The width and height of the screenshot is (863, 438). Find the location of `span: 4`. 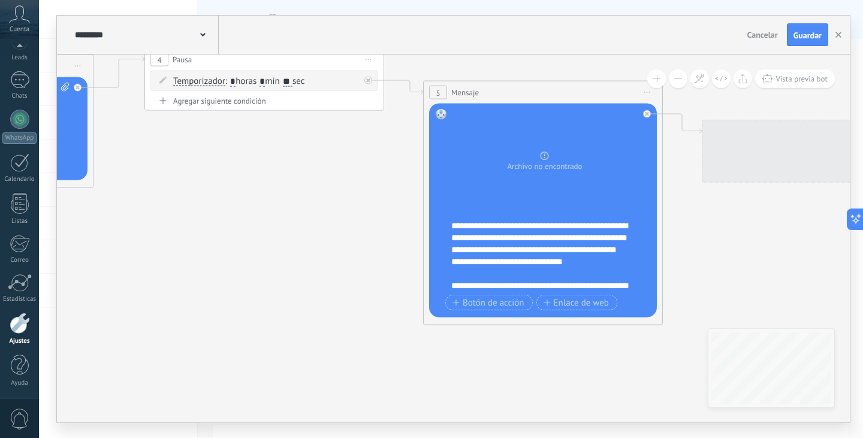

span: 4 is located at coordinates (159, 59).